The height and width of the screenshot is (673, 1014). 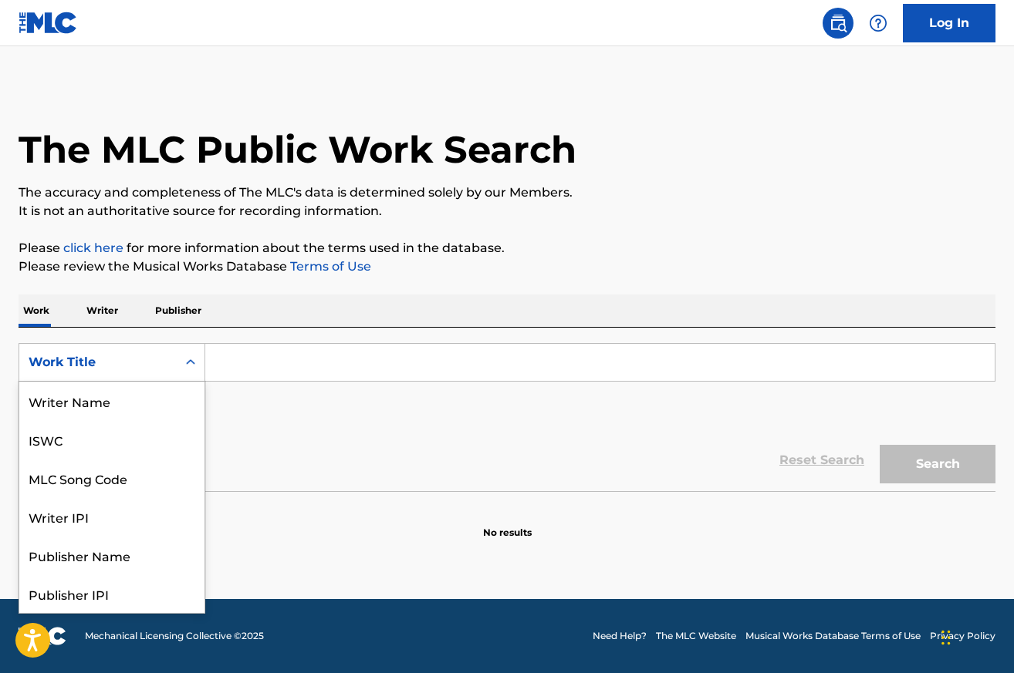 What do you see at coordinates (878, 23) in the screenshot?
I see `div: Help` at bounding box center [878, 23].